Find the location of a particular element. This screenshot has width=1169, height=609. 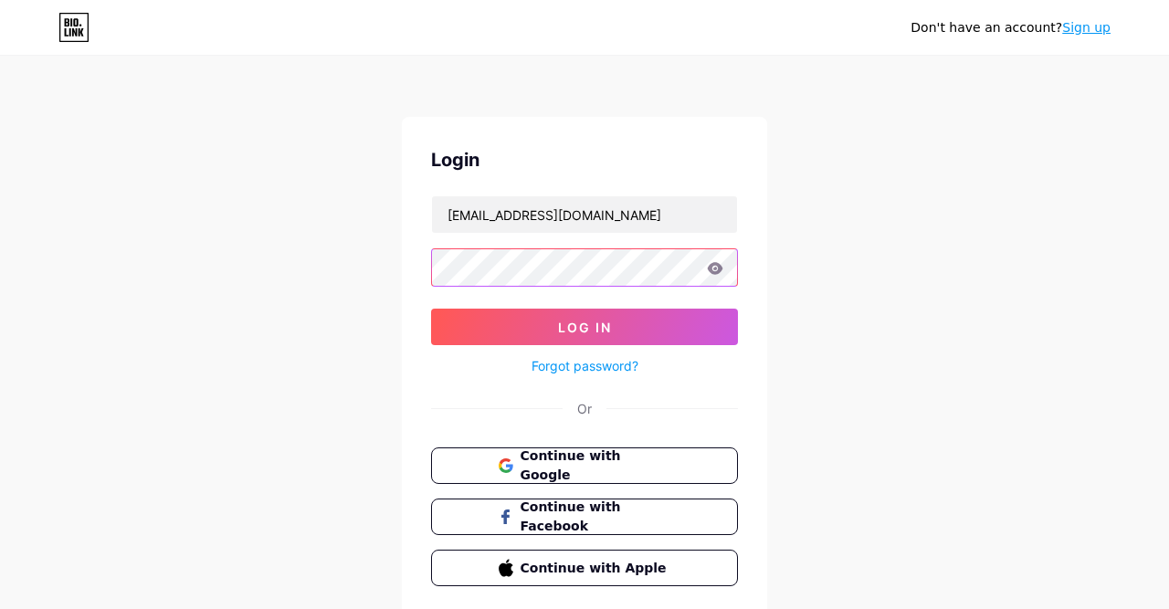

input: Username is located at coordinates (584, 215).